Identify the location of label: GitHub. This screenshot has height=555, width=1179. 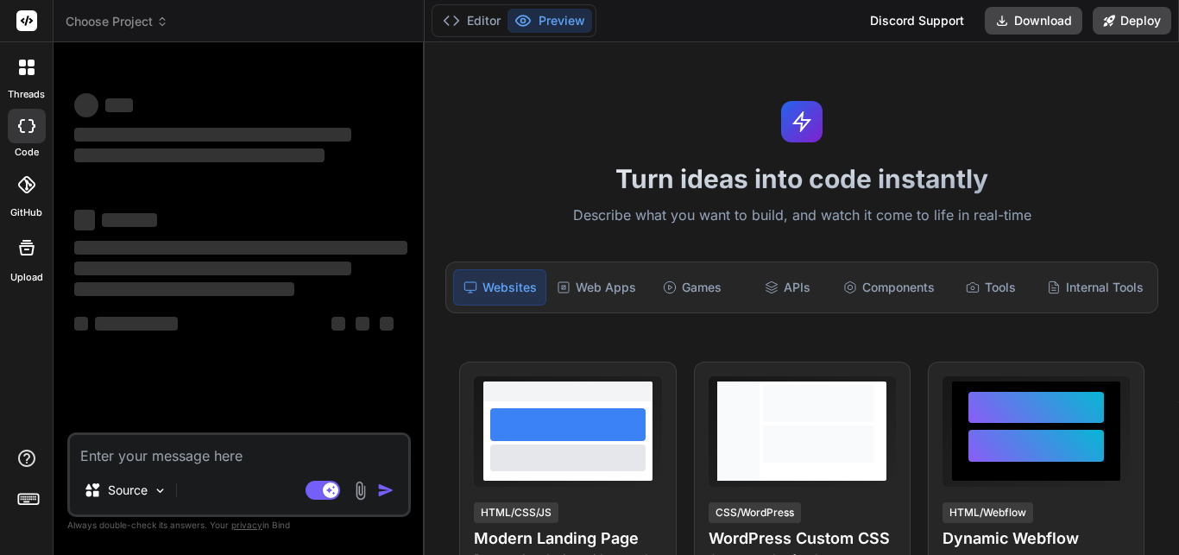
(26, 212).